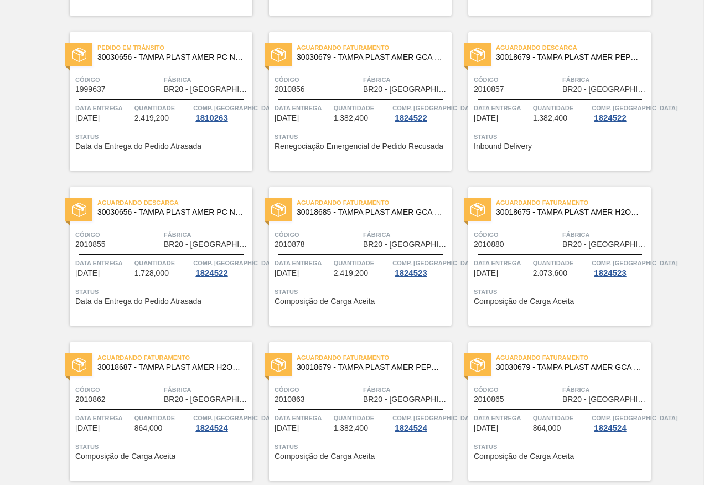 The image size is (704, 485). What do you see at coordinates (359, 146) in the screenshot?
I see `span: Renegociação Emergencial de Pedido Recusada` at bounding box center [359, 146].